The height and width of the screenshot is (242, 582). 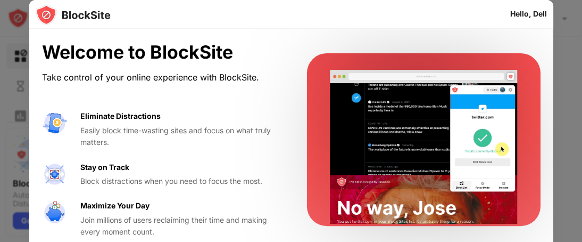 What do you see at coordinates (120, 116) in the screenshot?
I see `div: Eliminate Distractions` at bounding box center [120, 116].